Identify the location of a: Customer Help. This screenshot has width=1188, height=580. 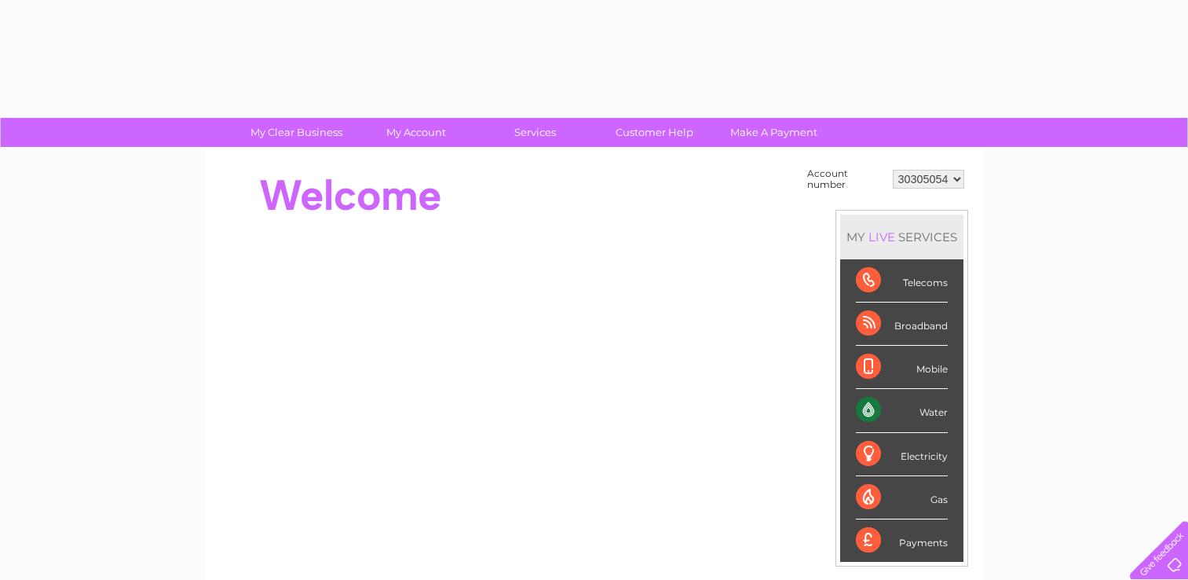
(654, 132).